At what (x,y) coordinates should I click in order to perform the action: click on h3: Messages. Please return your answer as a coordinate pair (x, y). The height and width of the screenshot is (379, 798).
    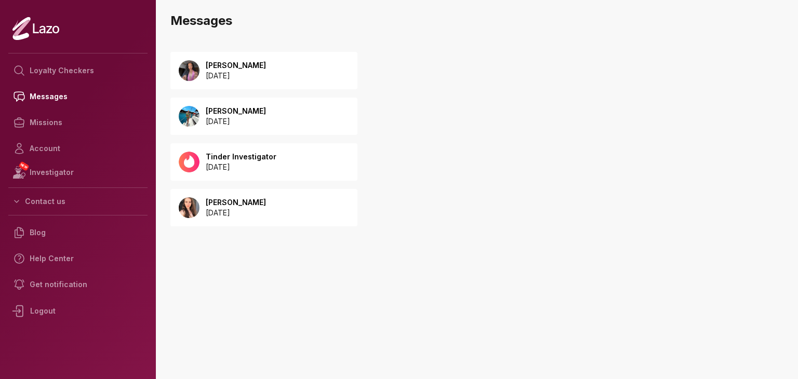
    Looking at the image, I should click on (480, 21).